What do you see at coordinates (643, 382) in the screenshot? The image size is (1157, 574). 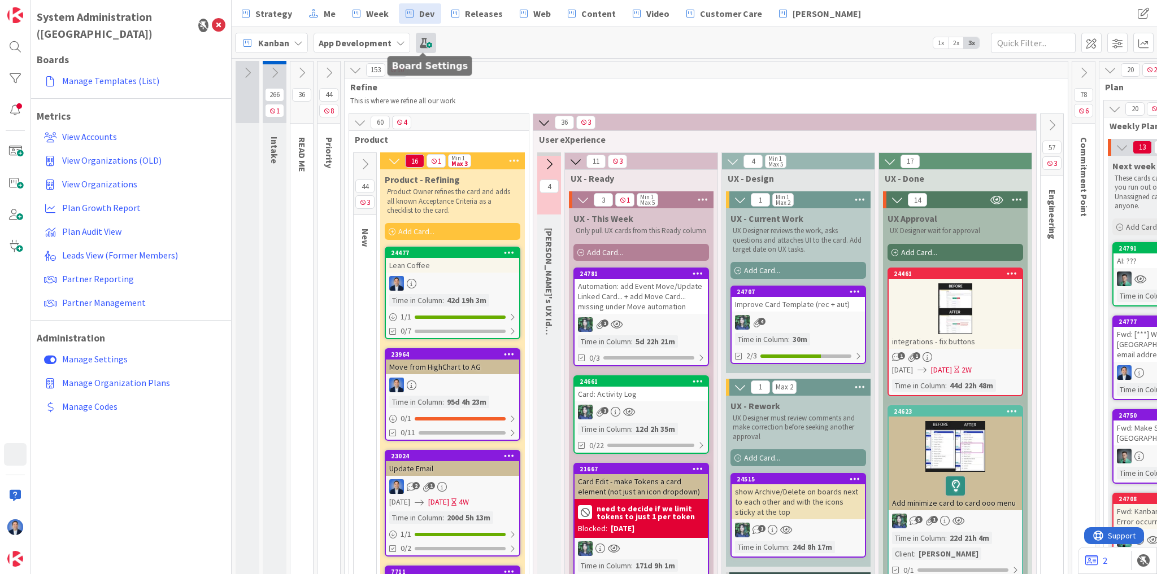 I see `div: 24661` at bounding box center [643, 382].